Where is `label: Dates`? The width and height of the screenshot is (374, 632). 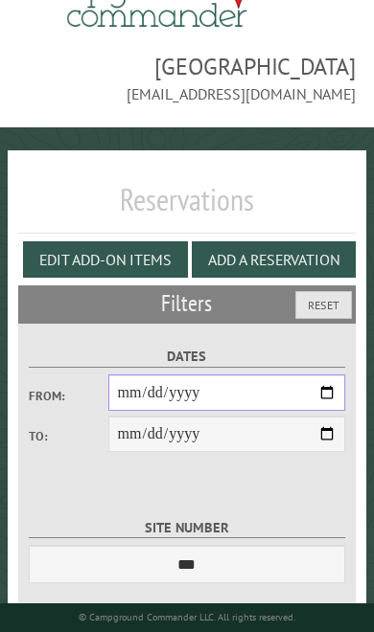
label: Dates is located at coordinates (187, 356).